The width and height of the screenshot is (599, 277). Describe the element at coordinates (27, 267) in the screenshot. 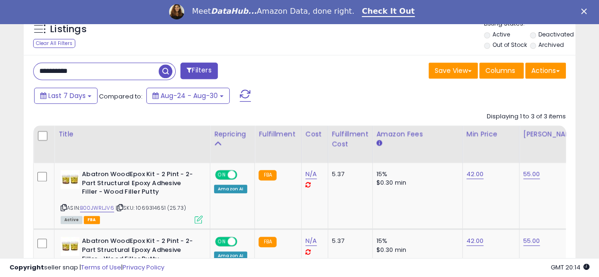

I see `strong: Copyright` at that location.